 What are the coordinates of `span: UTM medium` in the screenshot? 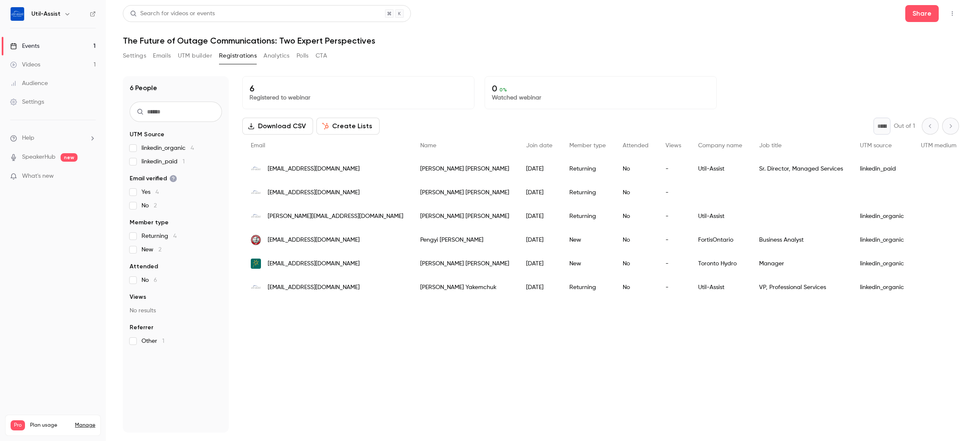 It's located at (938, 146).